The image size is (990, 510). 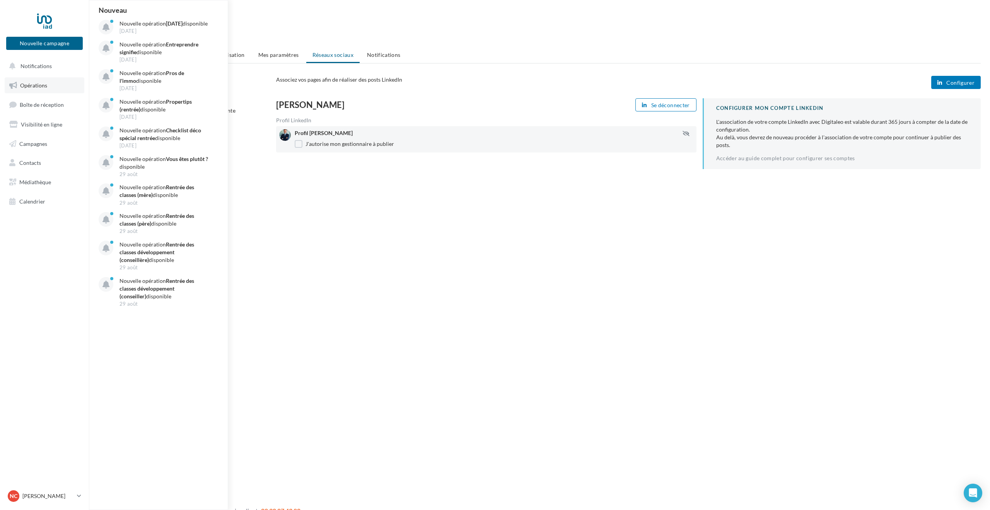 I want to click on div: CONFIGURER MON COMPTE LINKEDIN, so click(x=842, y=108).